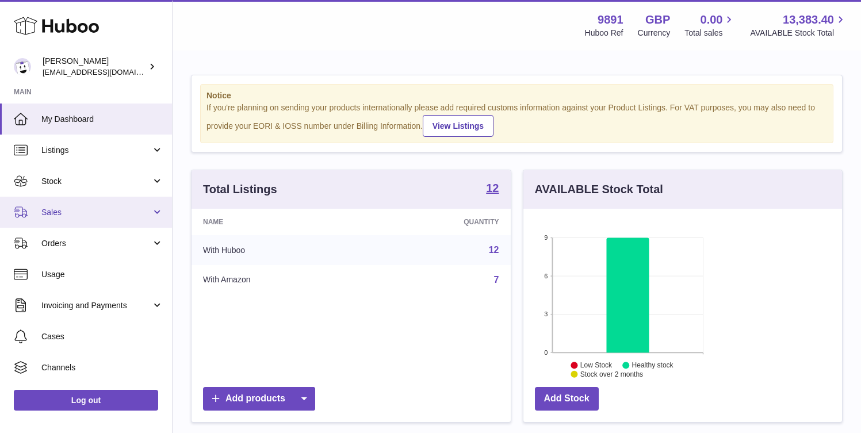 The image size is (861, 433). Describe the element at coordinates (259, 398) in the screenshot. I see `a: Add products` at that location.